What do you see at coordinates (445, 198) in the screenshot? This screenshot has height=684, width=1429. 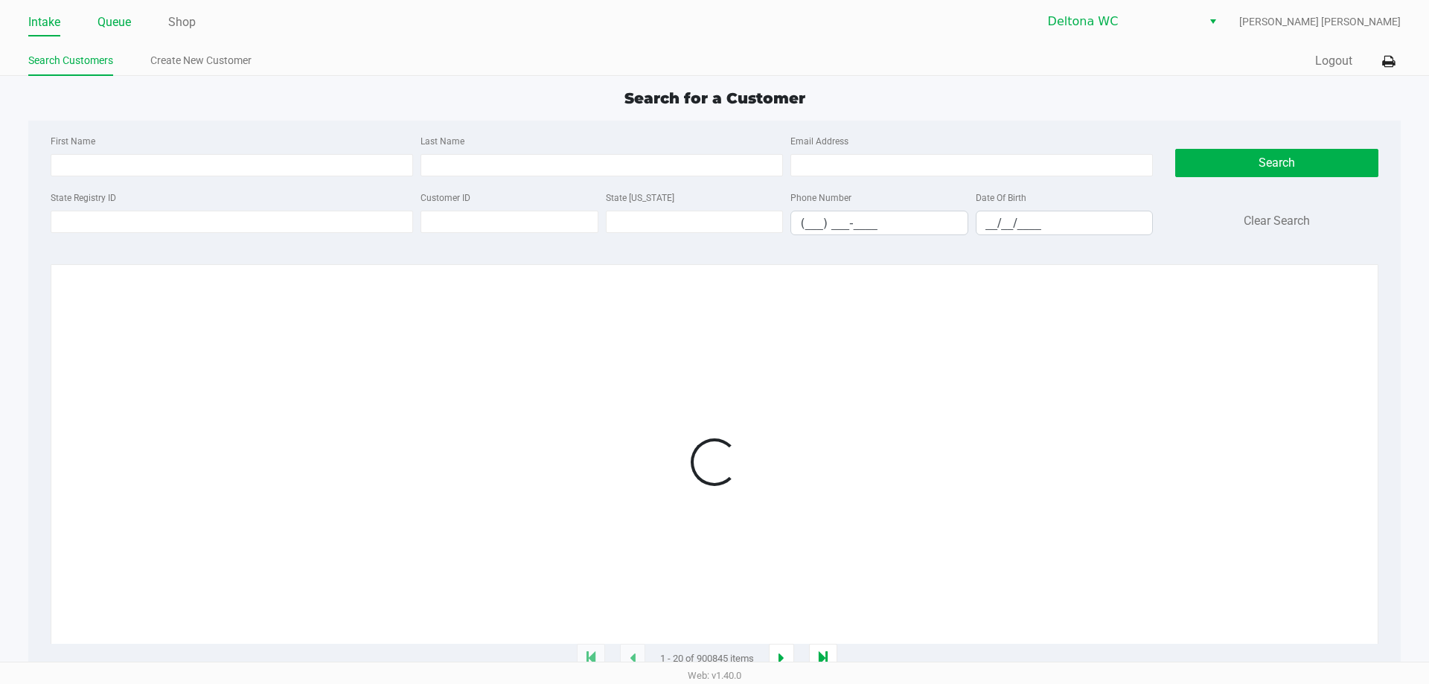 I see `label: Customer ID` at bounding box center [445, 198].